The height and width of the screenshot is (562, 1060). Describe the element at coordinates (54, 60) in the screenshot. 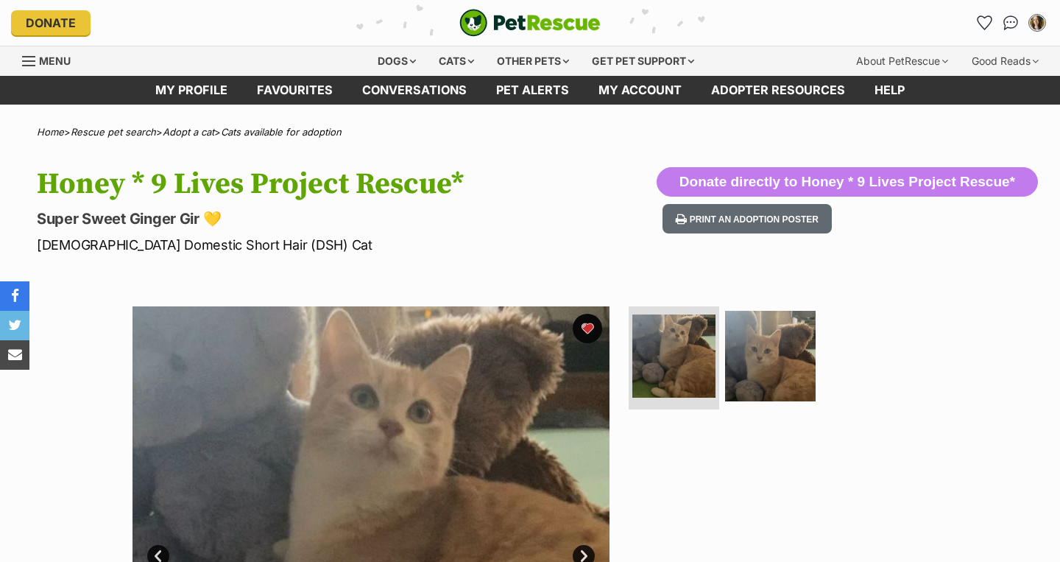

I see `span: Menu` at that location.